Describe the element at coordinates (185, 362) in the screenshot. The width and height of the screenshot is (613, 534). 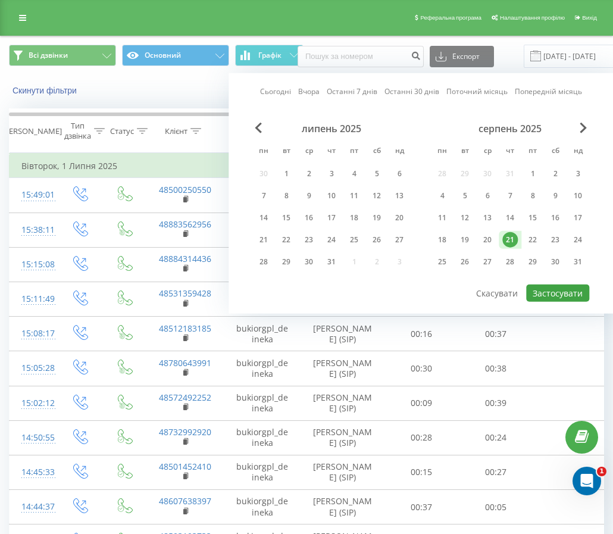
I see `a: 48780643991` at that location.